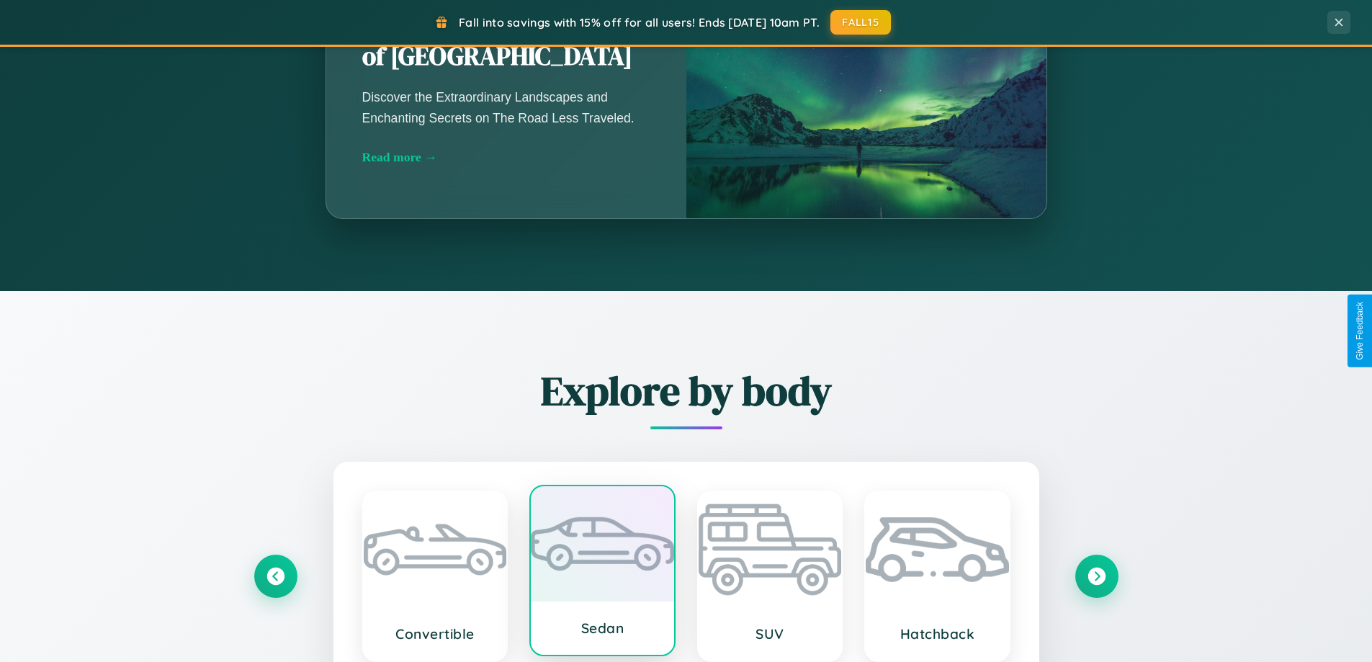  What do you see at coordinates (1360, 331) in the screenshot?
I see `div: Give Feedback` at bounding box center [1360, 331].